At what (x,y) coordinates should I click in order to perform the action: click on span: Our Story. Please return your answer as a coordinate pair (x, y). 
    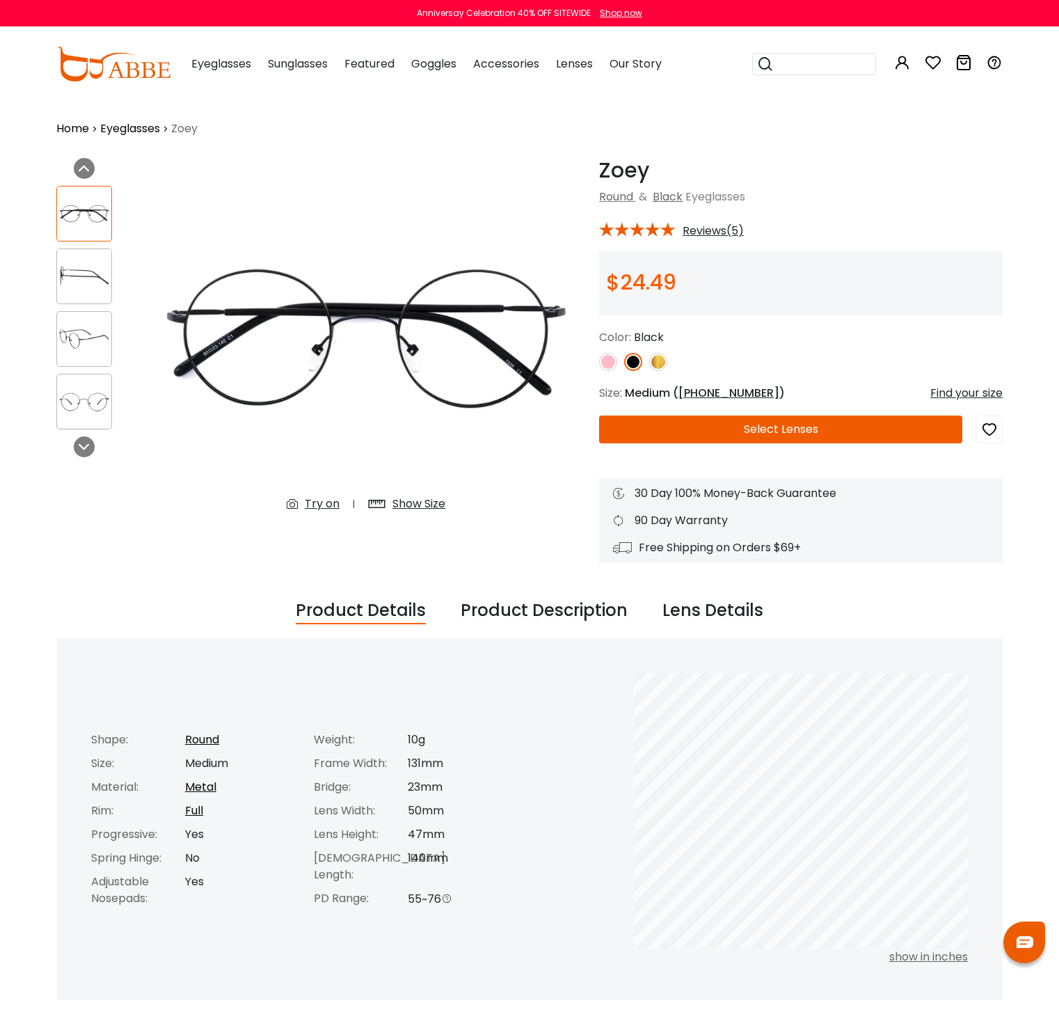
    Looking at the image, I should click on (635, 63).